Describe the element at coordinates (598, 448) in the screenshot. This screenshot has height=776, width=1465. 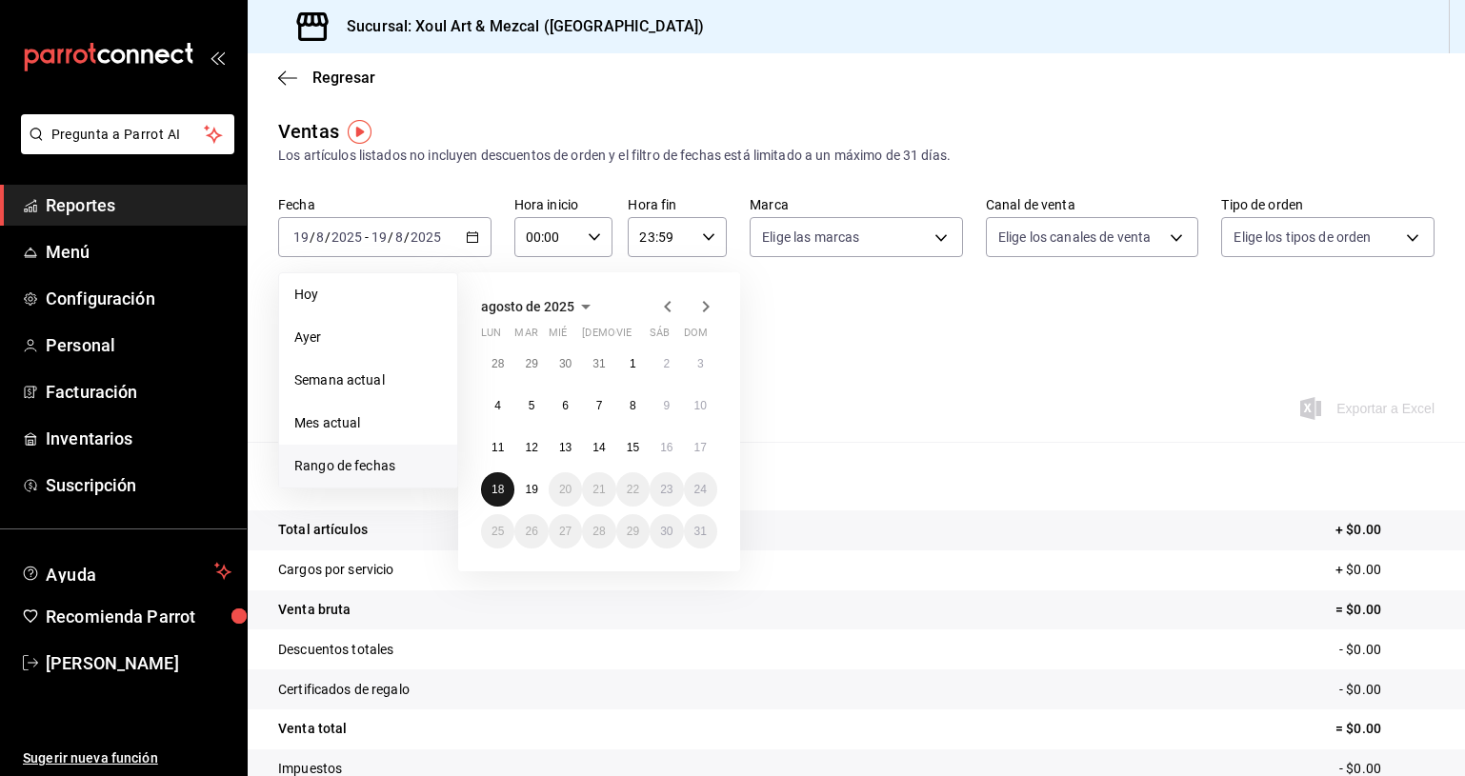
I see `button: 14 de agosto de 2025` at that location.